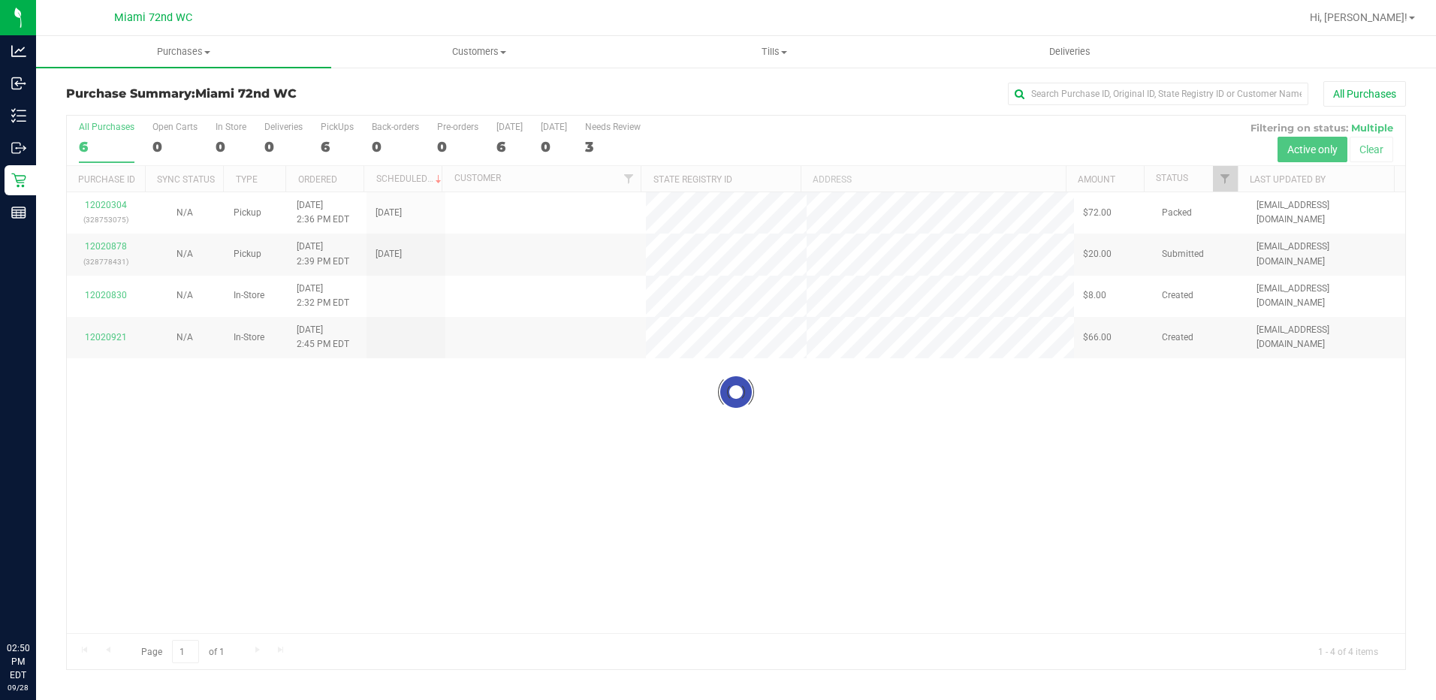 This screenshot has height=700, width=1436. What do you see at coordinates (1158, 94) in the screenshot?
I see `input: Search Purchase ID, Original ID, State Registry ID or Customer Name...` at bounding box center [1158, 94].